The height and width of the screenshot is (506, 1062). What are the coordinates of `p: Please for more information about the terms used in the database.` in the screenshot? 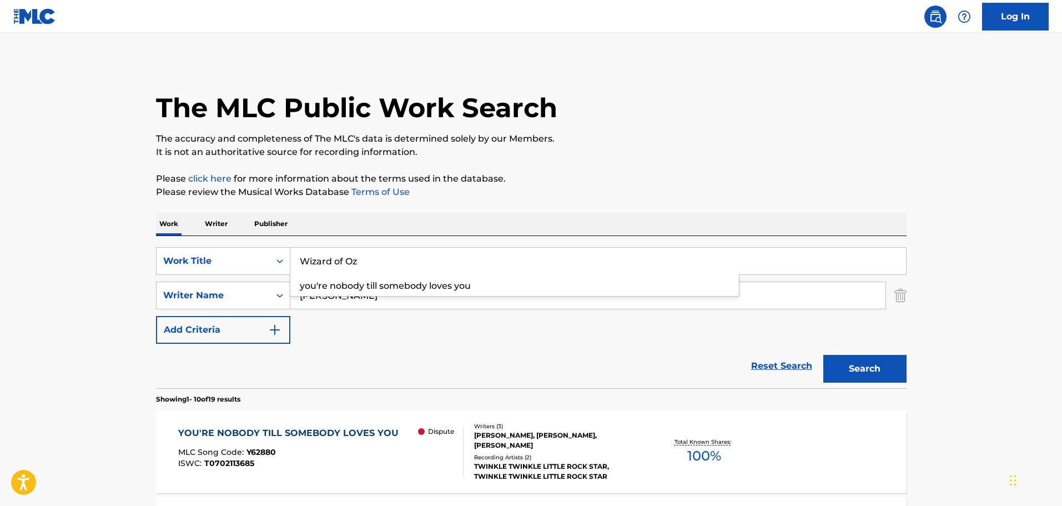 It's located at (531, 179).